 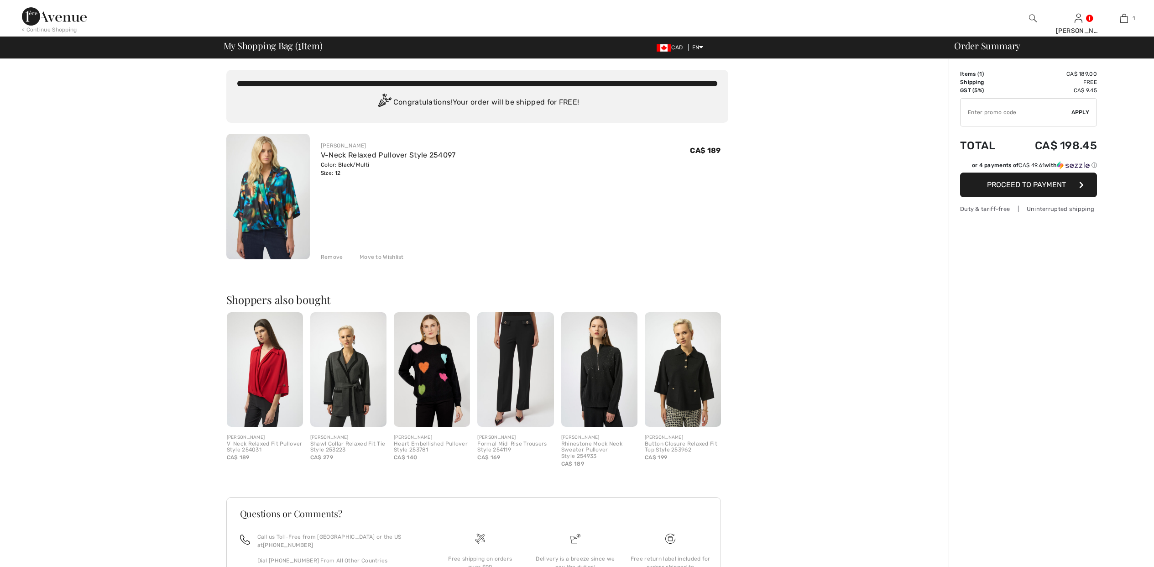 What do you see at coordinates (1078, 18) in the screenshot?
I see `a: Sign In` at bounding box center [1078, 18].